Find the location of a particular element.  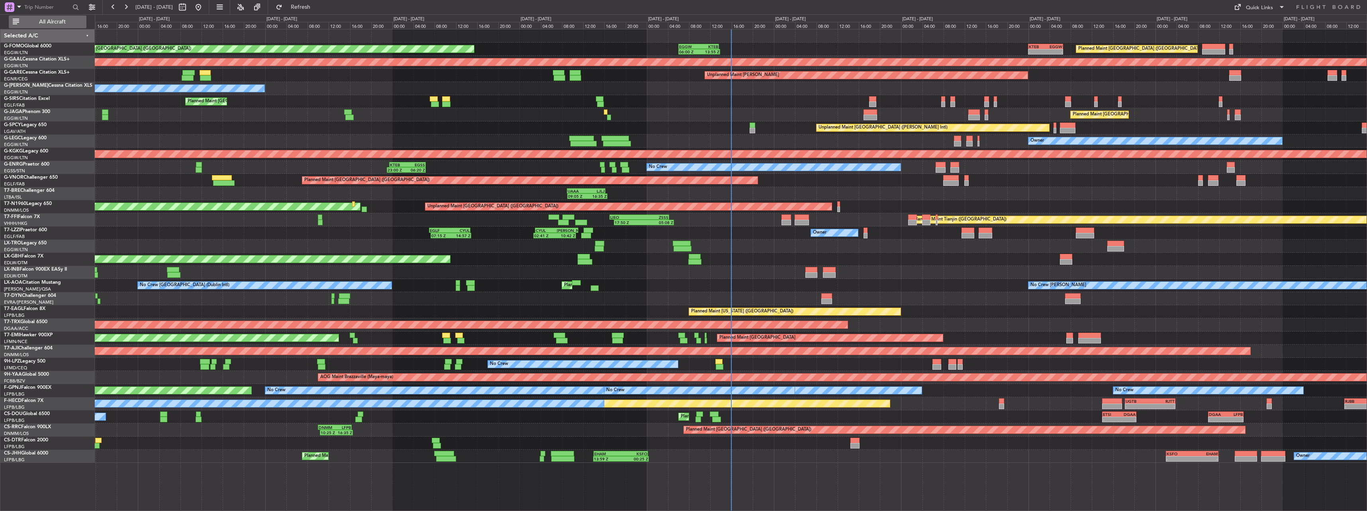

button: Refresh is located at coordinates (296, 7).